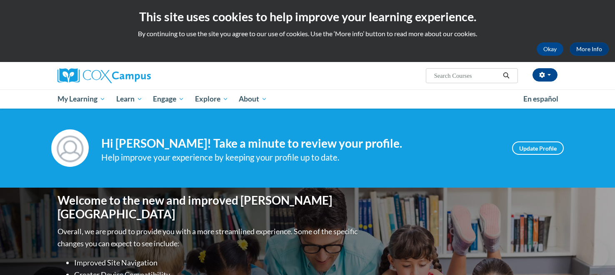 This screenshot has width=615, height=275. I want to click on a: About, so click(253, 99).